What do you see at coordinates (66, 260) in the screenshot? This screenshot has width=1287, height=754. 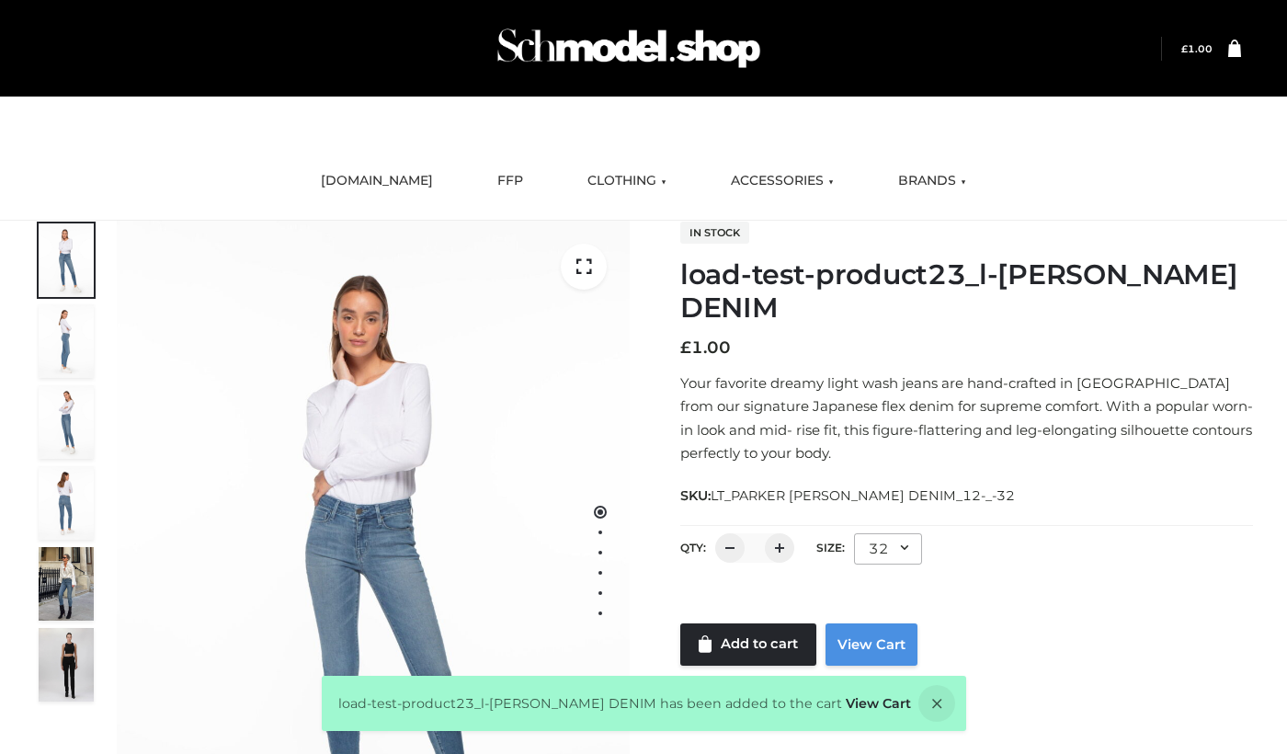 I see `img: 2001KLX-Ava-skinny-cove-1-scaled_9b141654-9513-48e5-b76c-3dc7db129200.jpg` at bounding box center [66, 260].